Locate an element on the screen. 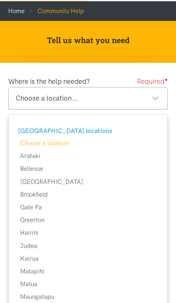  p: Tell us what you need is located at coordinates (88, 40).